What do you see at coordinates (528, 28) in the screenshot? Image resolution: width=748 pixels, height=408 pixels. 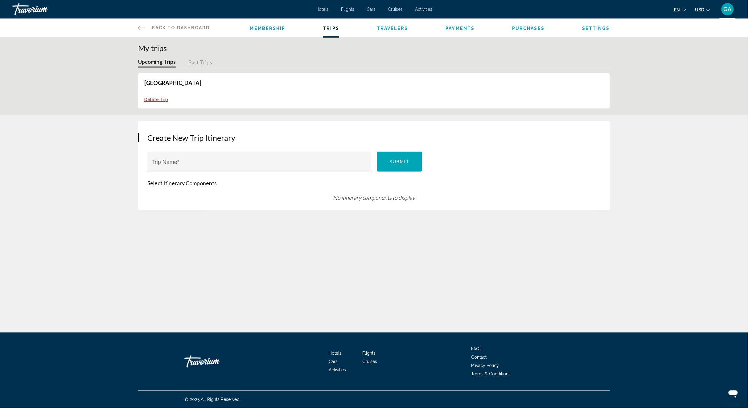 I see `a: Purchases` at bounding box center [528, 28].